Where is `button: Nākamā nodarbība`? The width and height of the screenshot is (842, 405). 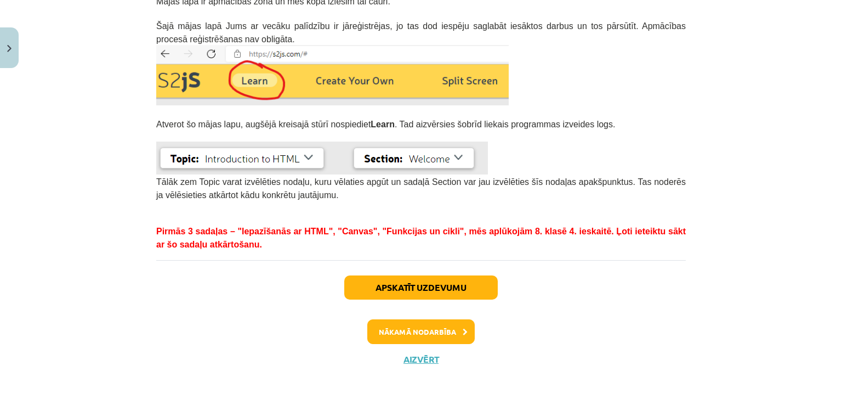
button: Nākamā nodarbība is located at coordinates (421, 332).